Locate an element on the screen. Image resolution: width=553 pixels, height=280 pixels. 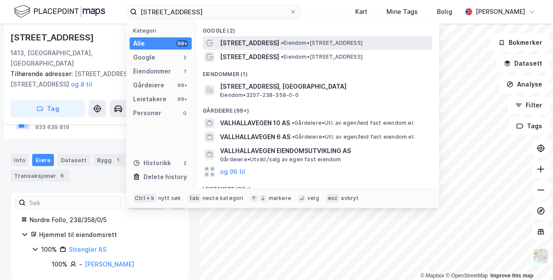
div: Eiere is located at coordinates (43, 160).